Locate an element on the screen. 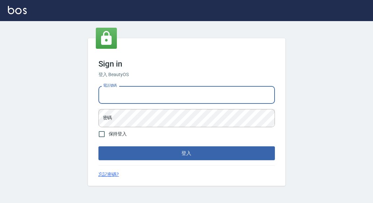 The width and height of the screenshot is (373, 203). span: 保持登入 is located at coordinates (118, 134).